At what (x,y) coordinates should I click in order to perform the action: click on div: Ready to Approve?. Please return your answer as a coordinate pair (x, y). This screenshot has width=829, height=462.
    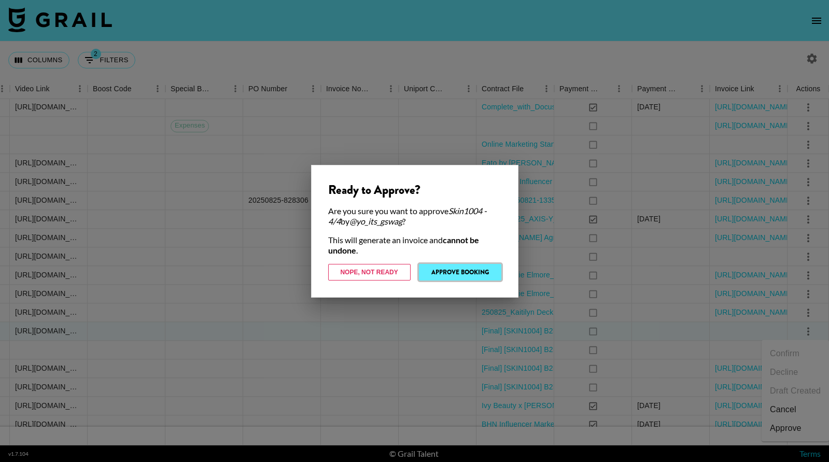
    Looking at the image, I should click on (415, 190).